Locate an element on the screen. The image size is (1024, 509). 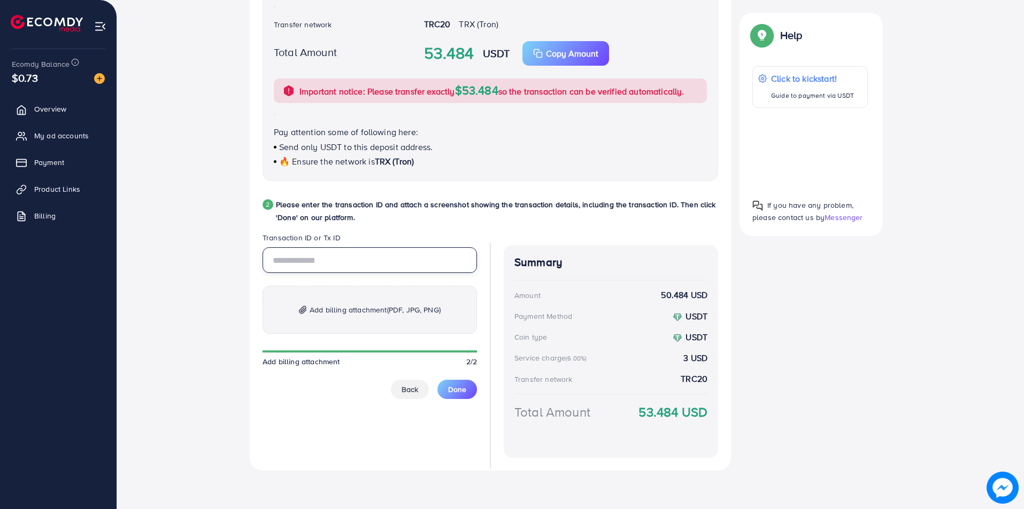
strong: 50.484 USD is located at coordinates (684, 295).